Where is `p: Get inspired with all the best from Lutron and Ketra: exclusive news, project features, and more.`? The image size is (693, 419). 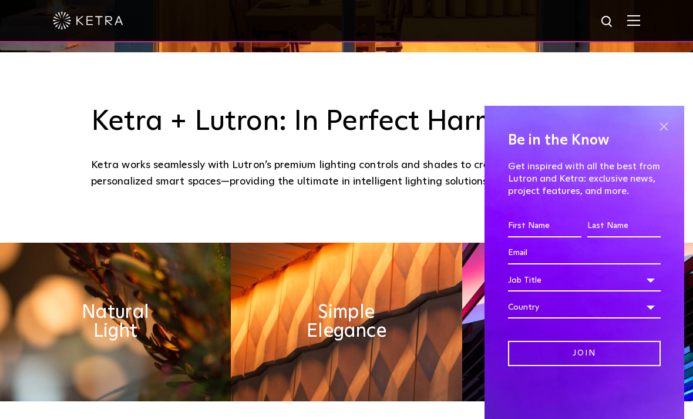
p: Get inspired with all the best from Lutron and Ketra: exclusive news, project features, and more. is located at coordinates (585, 179).